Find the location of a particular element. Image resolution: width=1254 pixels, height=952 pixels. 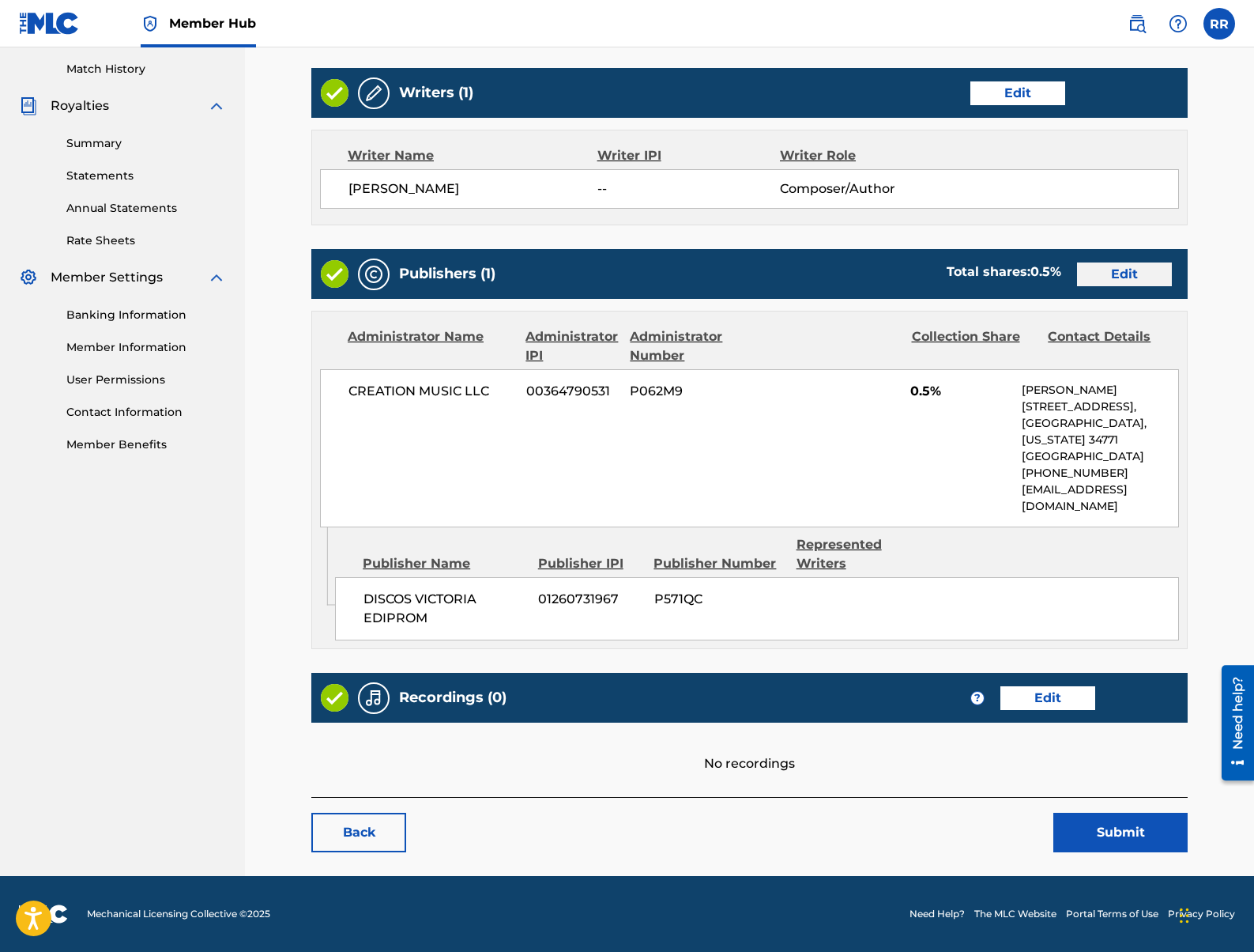

span: 01260731967 is located at coordinates (589, 600).